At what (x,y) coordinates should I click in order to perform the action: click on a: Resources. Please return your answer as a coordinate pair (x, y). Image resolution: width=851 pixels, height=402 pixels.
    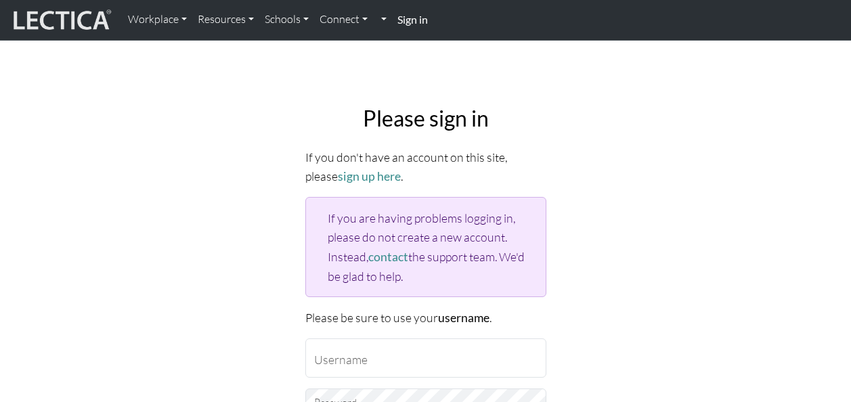
    Looking at the image, I should click on (225, 20).